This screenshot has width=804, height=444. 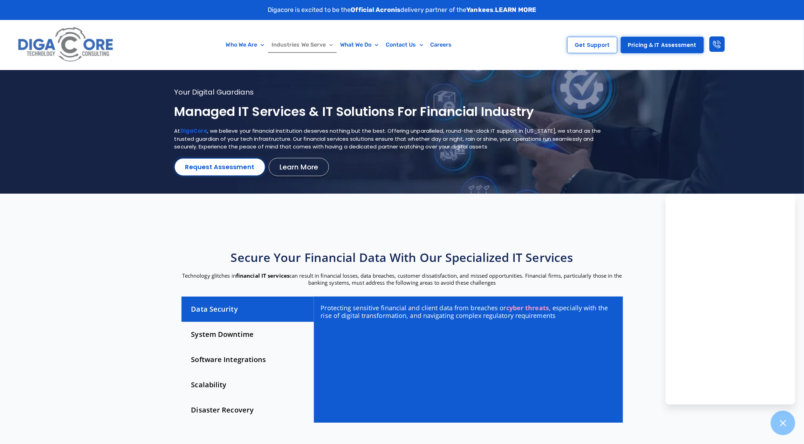 What do you see at coordinates (299, 167) in the screenshot?
I see `span: Learn More` at bounding box center [299, 167].